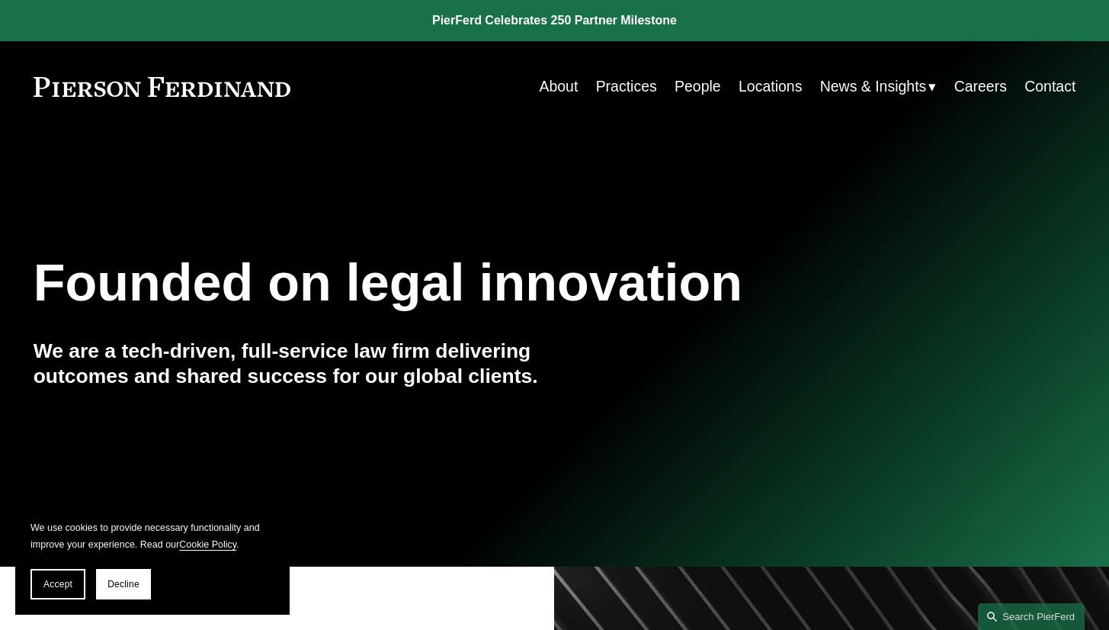 The width and height of the screenshot is (1109, 630). Describe the element at coordinates (878, 86) in the screenshot. I see `a: folder dropdown` at that location.